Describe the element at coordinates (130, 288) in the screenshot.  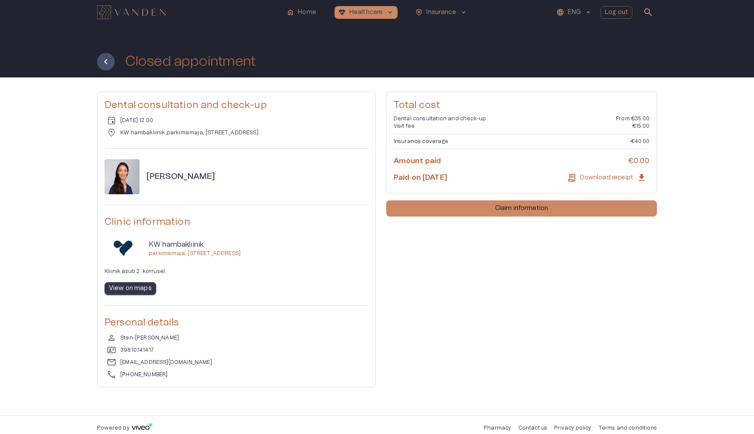
I see `button: View on maps` at that location.